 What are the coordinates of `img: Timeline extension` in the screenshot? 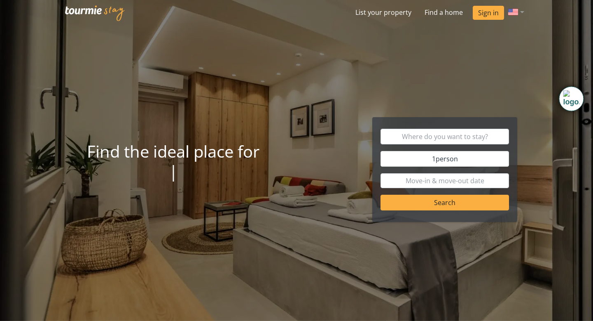 It's located at (572, 98).